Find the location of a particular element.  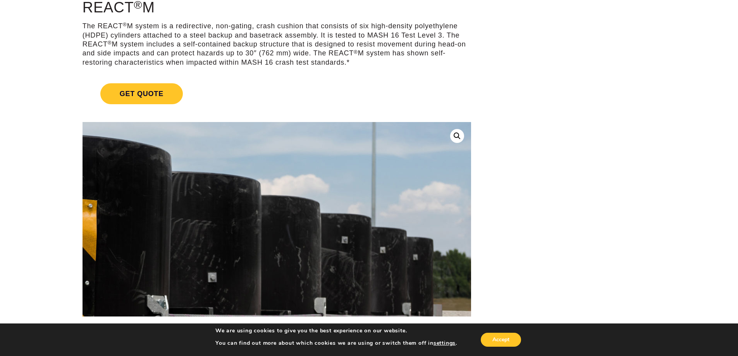

a: Get Quote is located at coordinates (277, 94).